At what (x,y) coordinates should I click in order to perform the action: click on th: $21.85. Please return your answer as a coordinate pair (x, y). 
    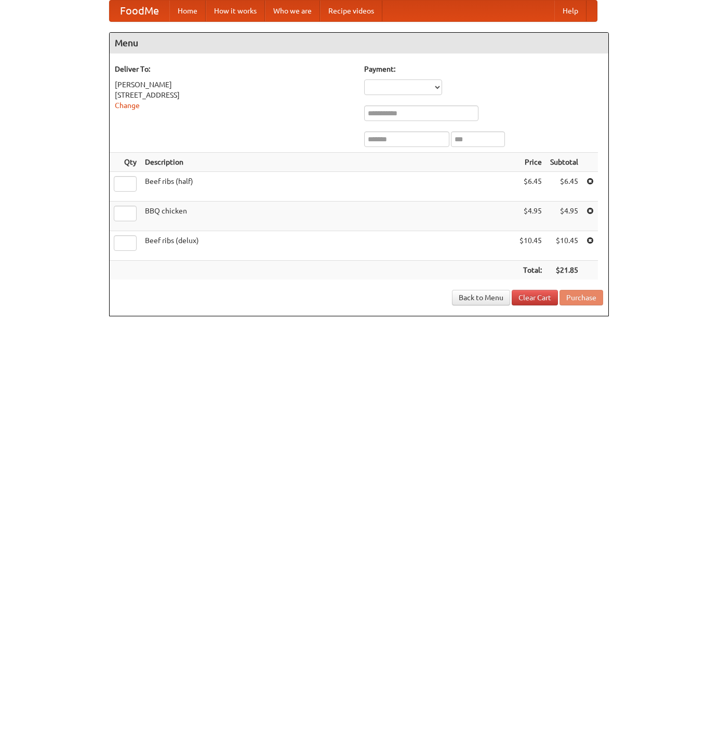
    Looking at the image, I should click on (564, 270).